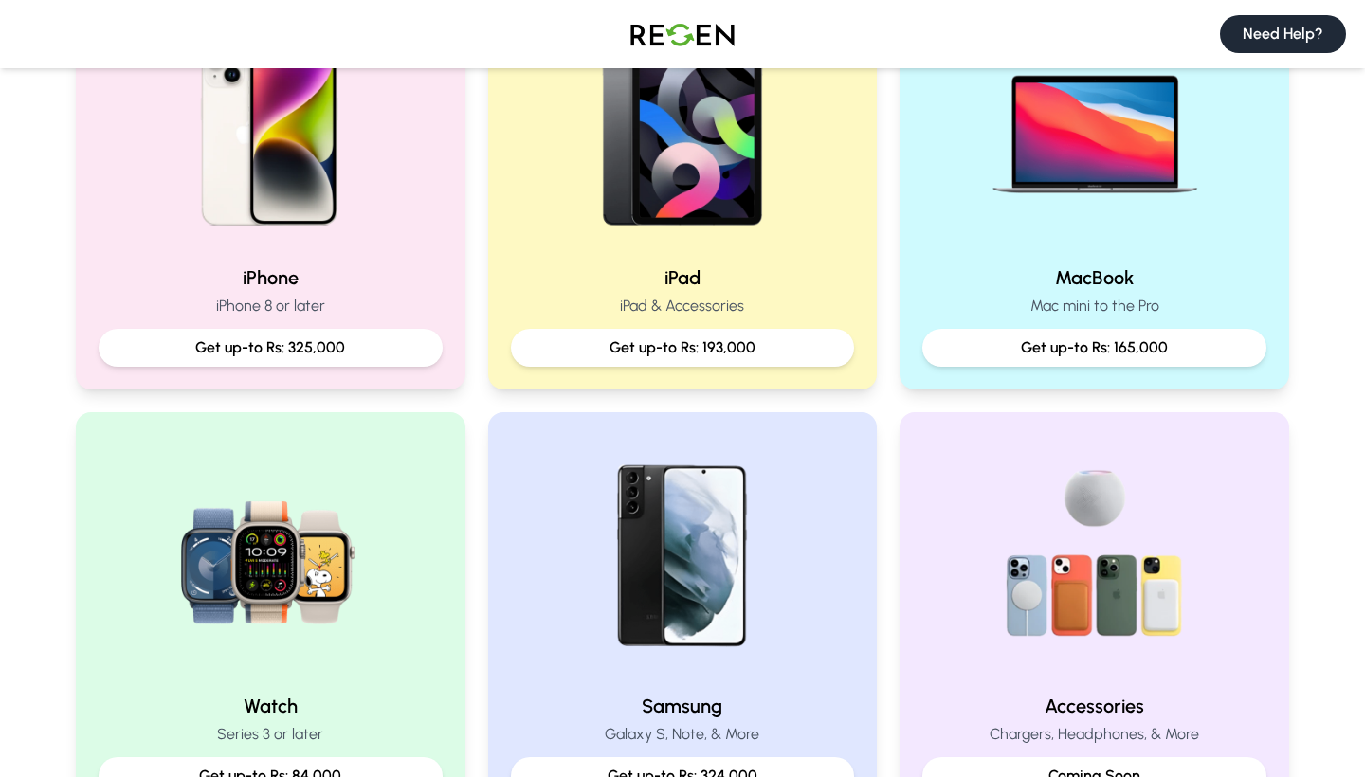 The image size is (1365, 777). What do you see at coordinates (270, 306) in the screenshot?
I see `p: iPhone 8 or later` at bounding box center [270, 306].